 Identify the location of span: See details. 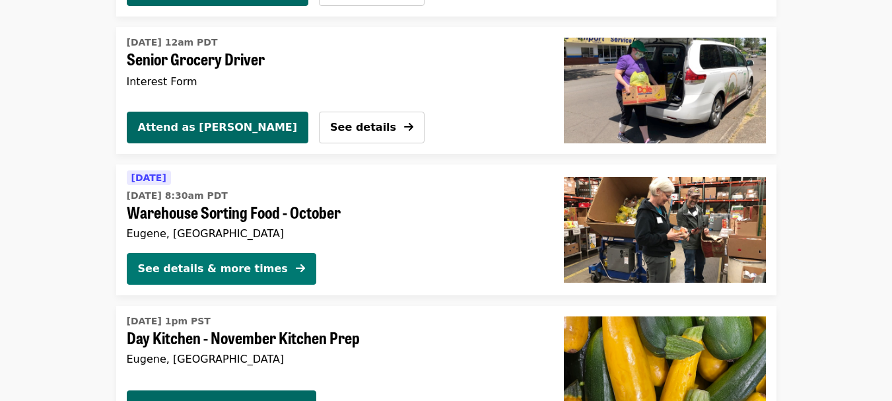
(363, 127).